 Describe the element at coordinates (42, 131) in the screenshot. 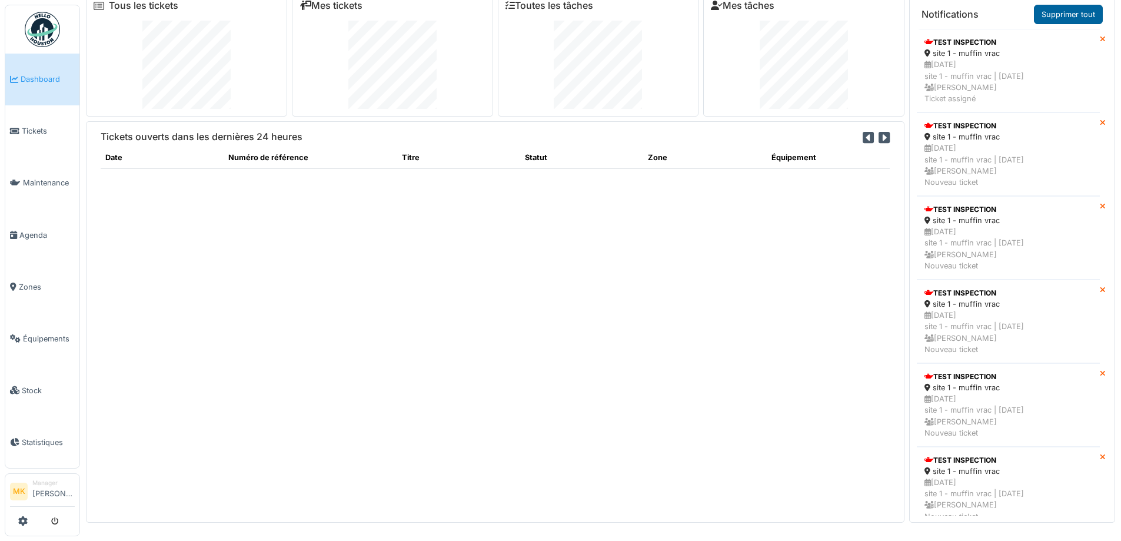

I see `a: Tickets` at that location.